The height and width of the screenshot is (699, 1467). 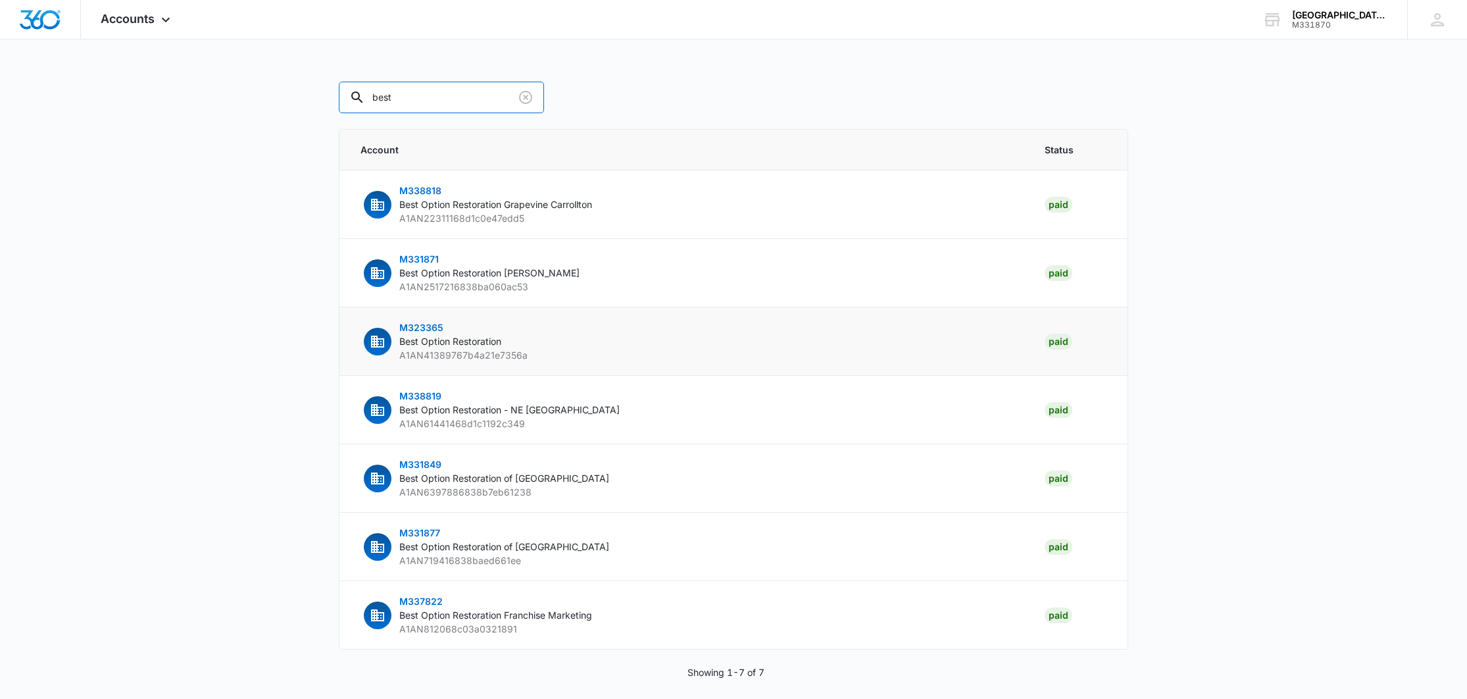 I want to click on button: M338818Best Option Restoration Grapevine CarrolltonA1AN22311168d1c0e47edd5, so click(x=476, y=204).